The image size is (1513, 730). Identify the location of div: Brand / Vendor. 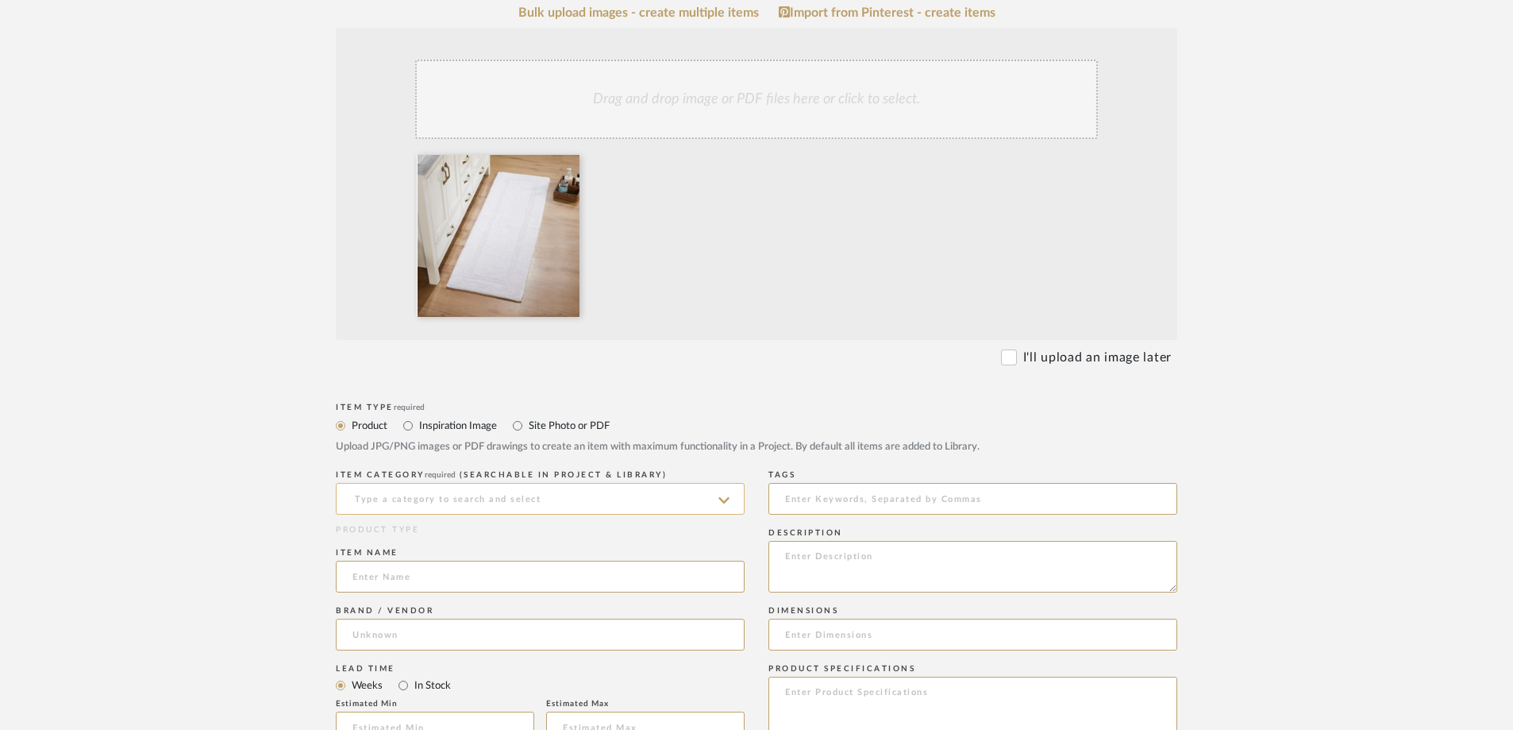
(540, 611).